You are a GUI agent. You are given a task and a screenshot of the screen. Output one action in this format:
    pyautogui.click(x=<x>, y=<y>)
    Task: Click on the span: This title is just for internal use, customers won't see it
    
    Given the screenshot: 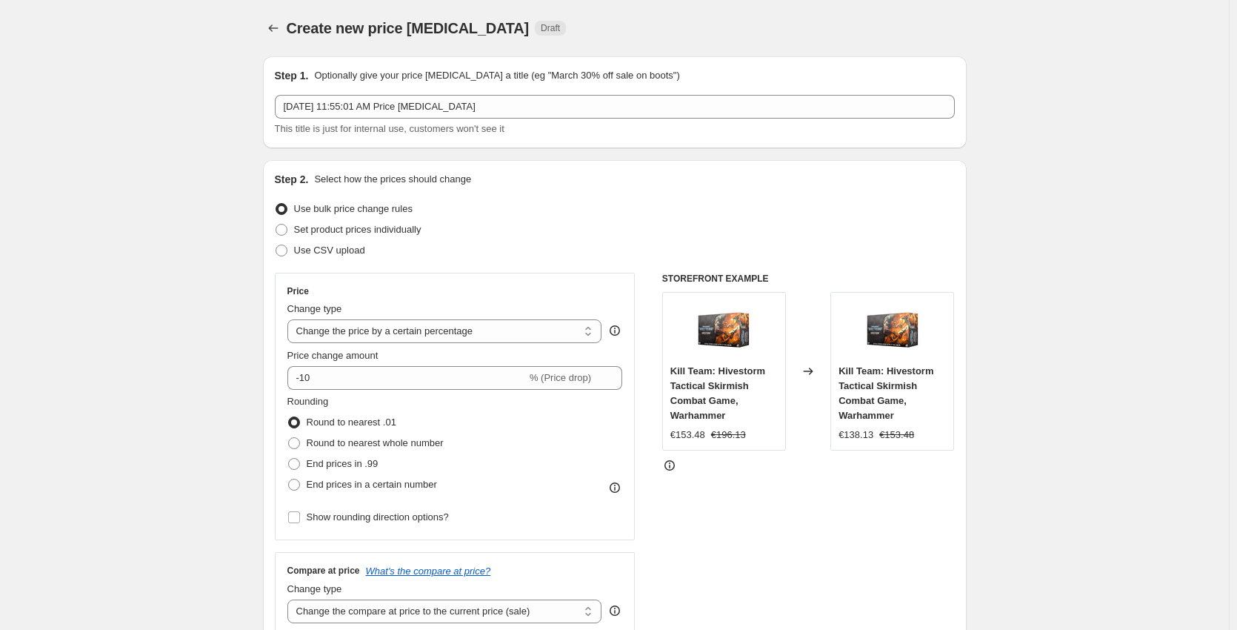 What is the action you would take?
    pyautogui.click(x=390, y=128)
    